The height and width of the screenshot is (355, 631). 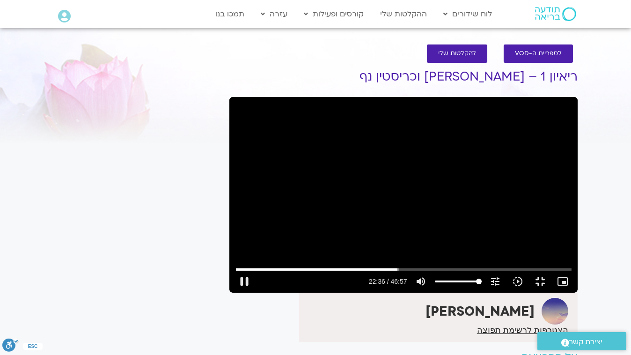 What do you see at coordinates (274, 14) in the screenshot?
I see `a: עזרה` at bounding box center [274, 14].